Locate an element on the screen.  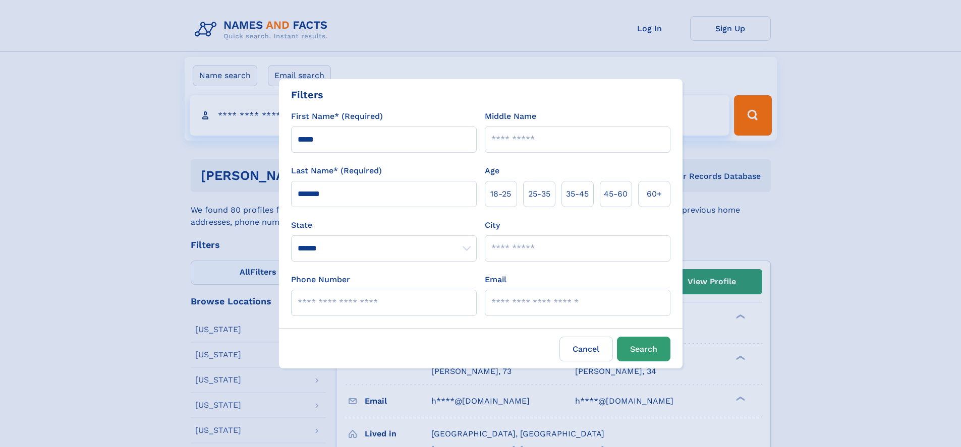
label: First Name* (Required) is located at coordinates (337, 116).